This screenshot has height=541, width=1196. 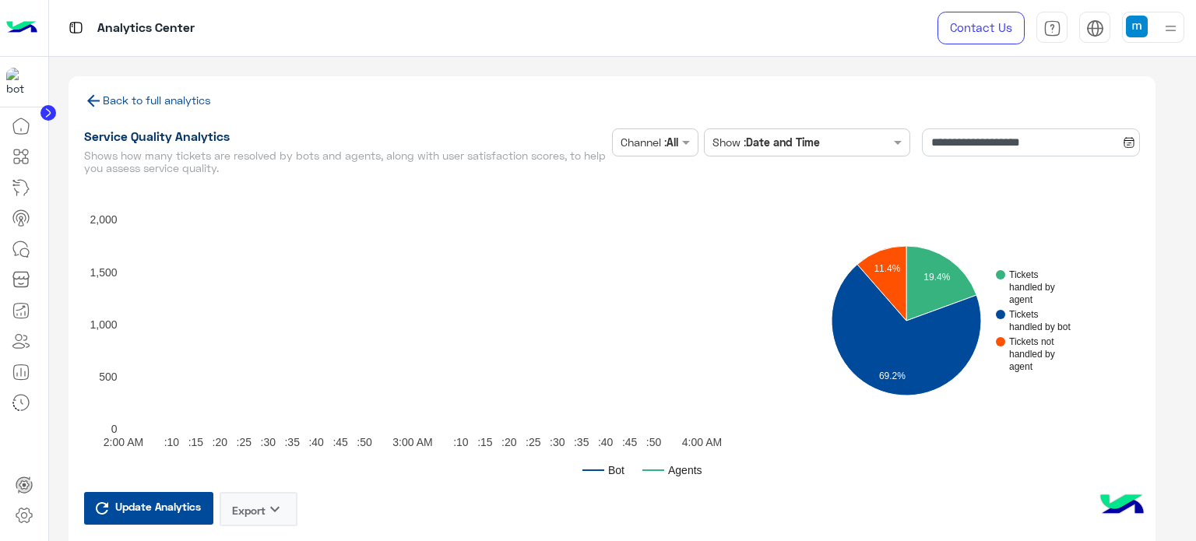 What do you see at coordinates (412, 441) in the screenshot?
I see `text: 3:00 AM` at bounding box center [412, 441].